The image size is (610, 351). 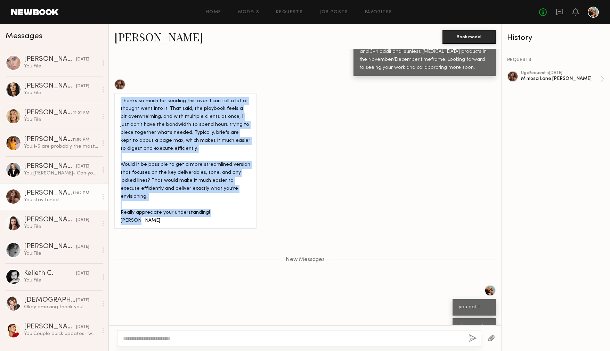 I want to click on div: stay tuned, so click(x=474, y=327).